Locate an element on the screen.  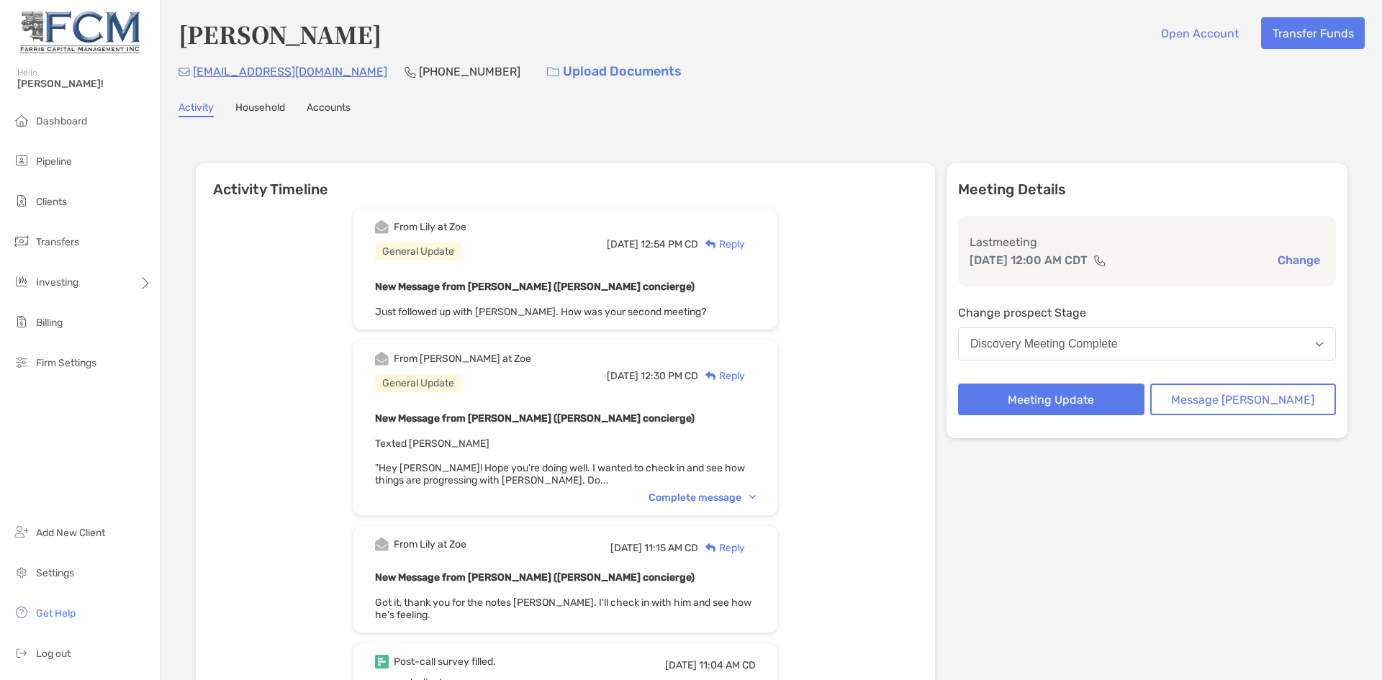
img: firm-settings icon is located at coordinates (22, 362).